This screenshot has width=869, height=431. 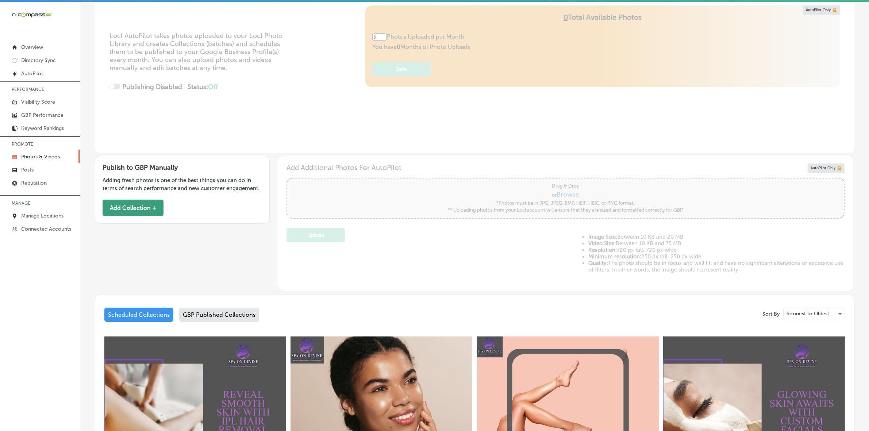 I want to click on p: Soonest to Oldest, so click(x=808, y=313).